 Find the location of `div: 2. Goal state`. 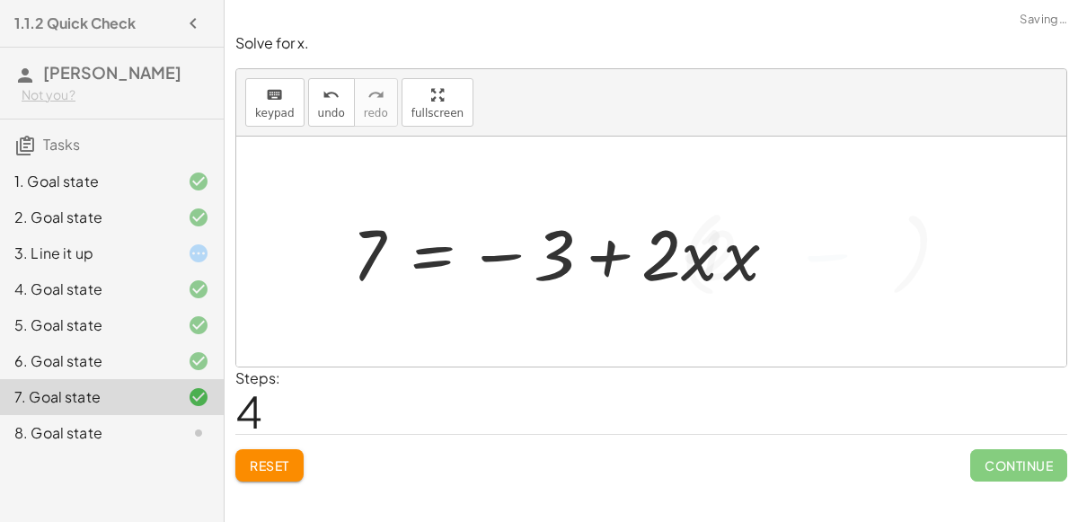

div: 2. Goal state is located at coordinates (86, 217).